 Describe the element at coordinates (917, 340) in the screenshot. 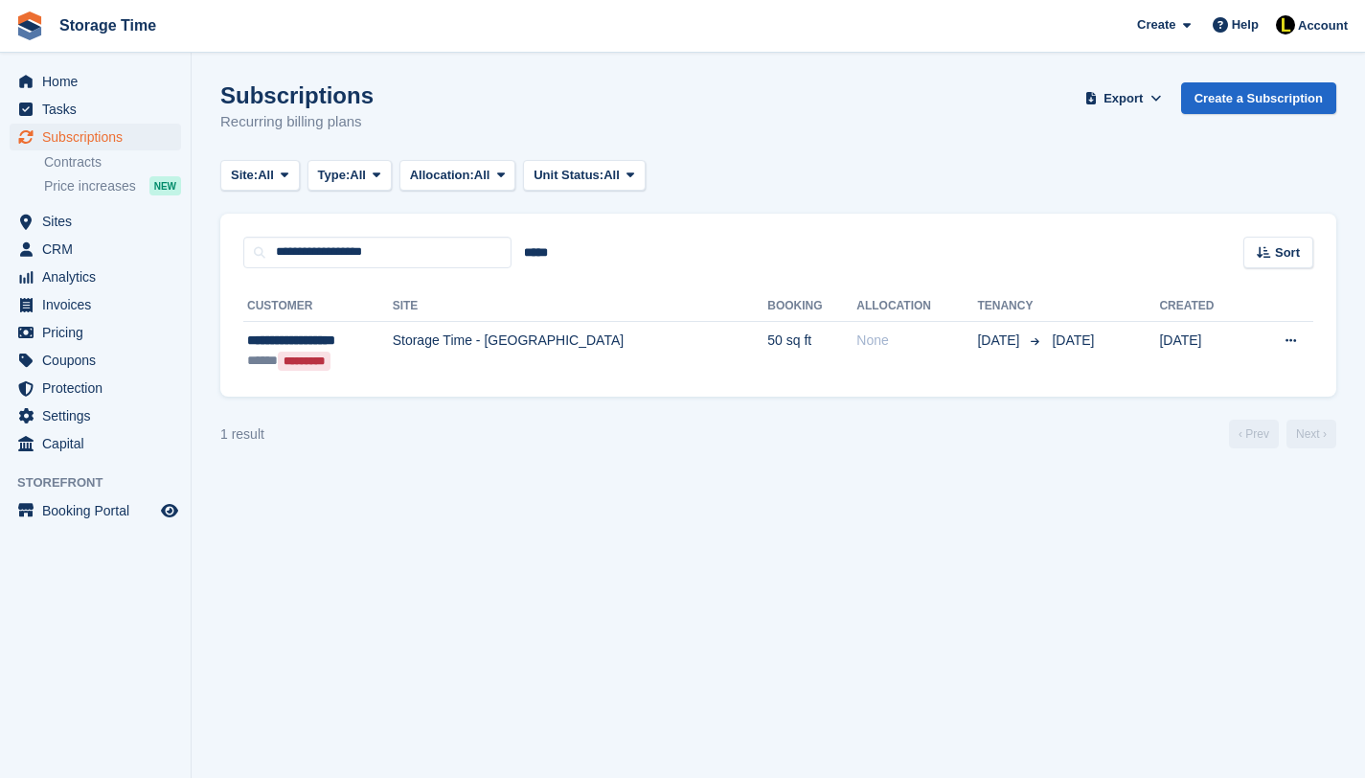

I see `div: None` at that location.